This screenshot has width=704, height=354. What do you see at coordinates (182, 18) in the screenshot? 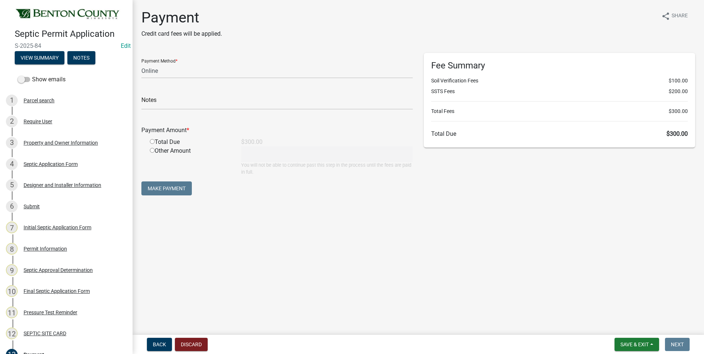
I see `h1: Payment` at bounding box center [182, 18].